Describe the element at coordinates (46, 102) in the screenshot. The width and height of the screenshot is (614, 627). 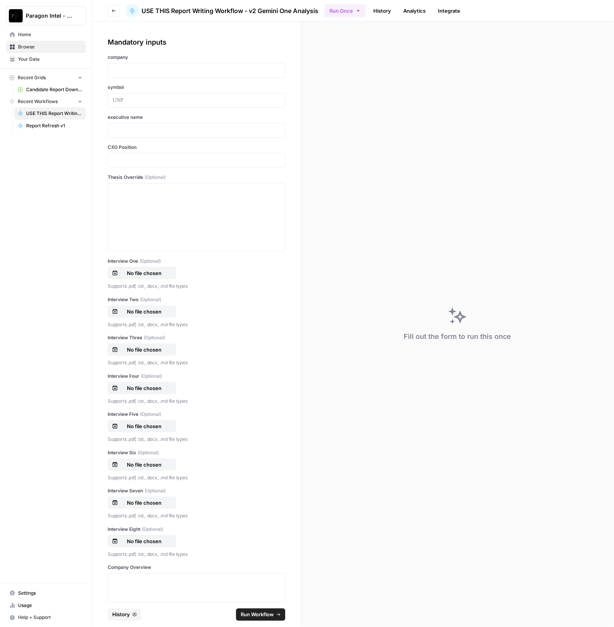
I see `button: Recent Workflows` at that location.